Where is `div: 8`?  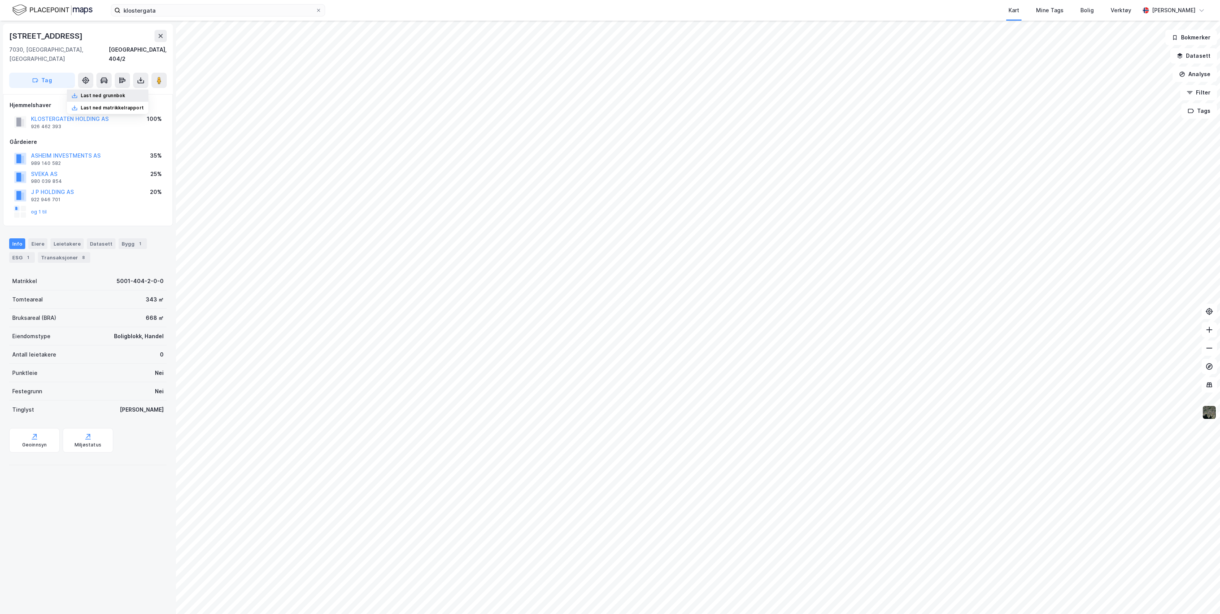 div: 8 is located at coordinates (83, 257).